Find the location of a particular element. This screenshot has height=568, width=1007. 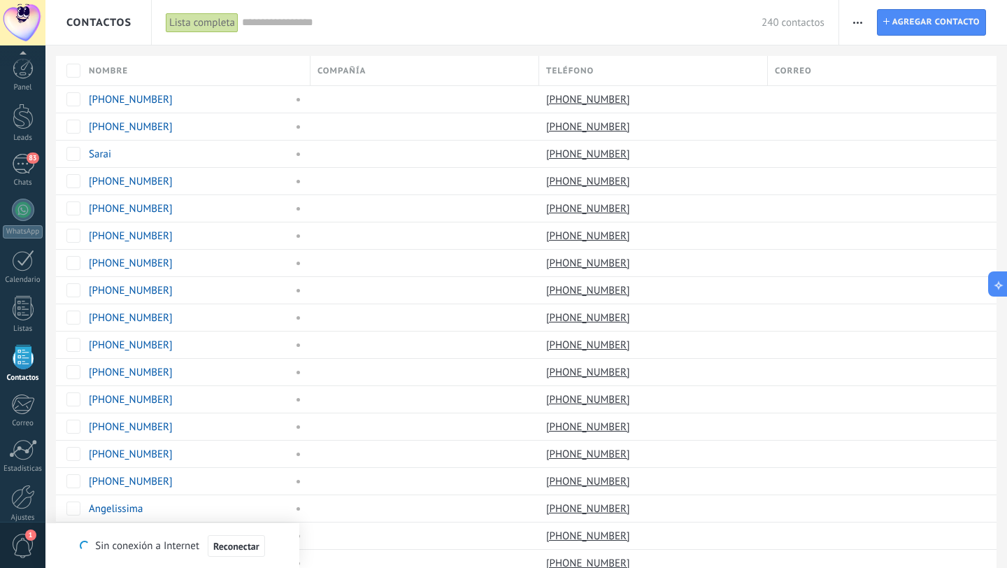

button: Más is located at coordinates (857, 22).